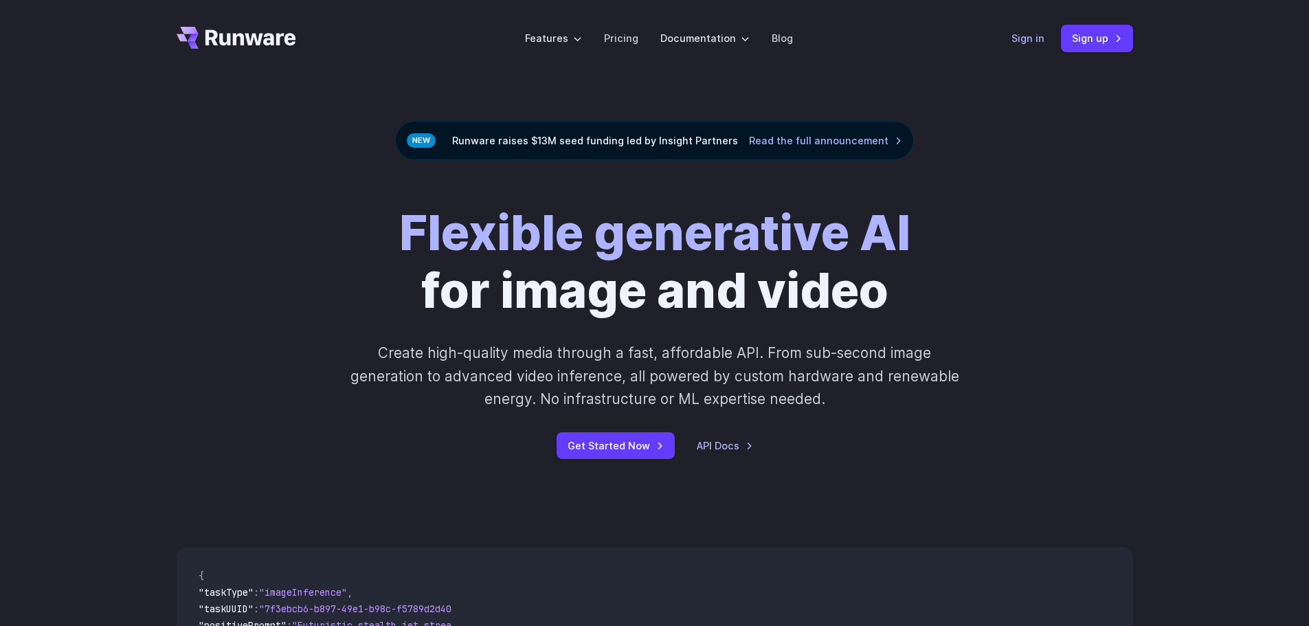  Describe the element at coordinates (655, 262) in the screenshot. I see `h1: for image and video` at that location.